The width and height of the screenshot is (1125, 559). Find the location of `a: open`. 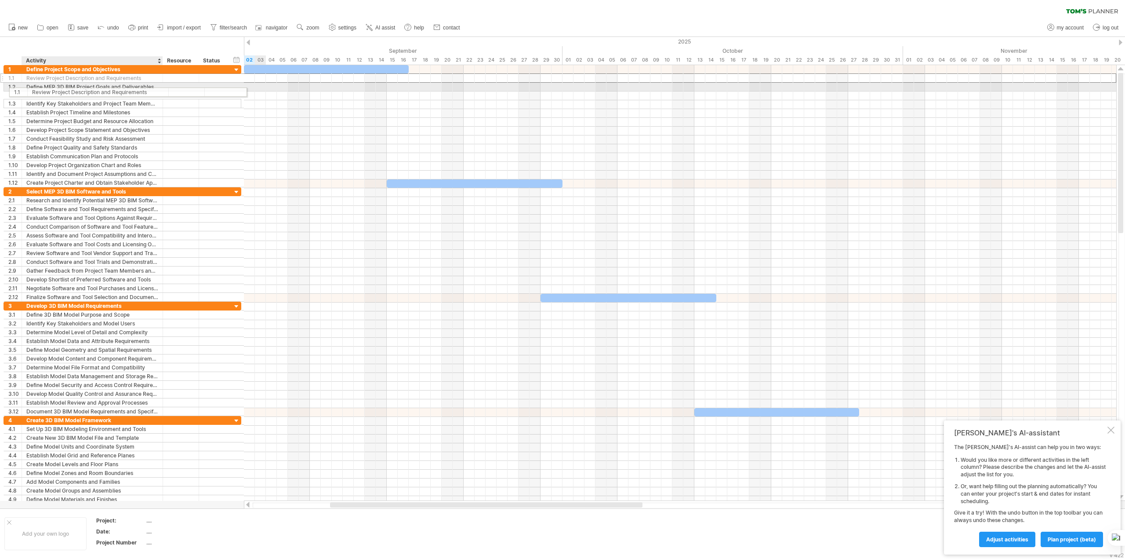

a: open is located at coordinates (48, 28).